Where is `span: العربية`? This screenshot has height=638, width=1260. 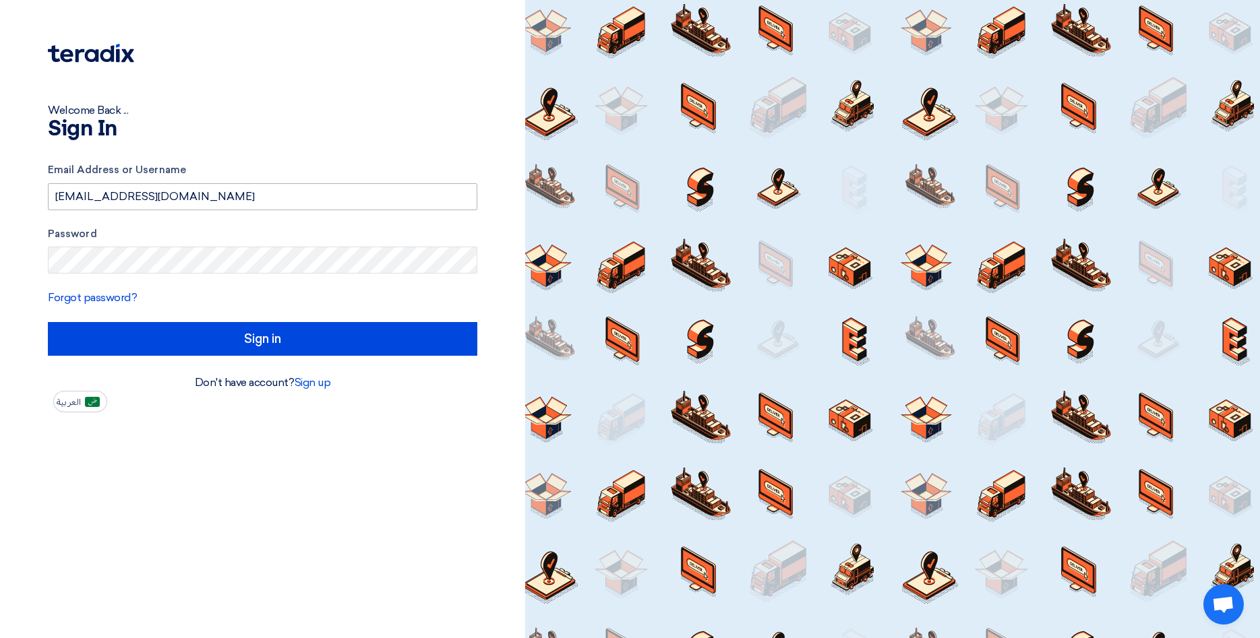 span: العربية is located at coordinates (69, 402).